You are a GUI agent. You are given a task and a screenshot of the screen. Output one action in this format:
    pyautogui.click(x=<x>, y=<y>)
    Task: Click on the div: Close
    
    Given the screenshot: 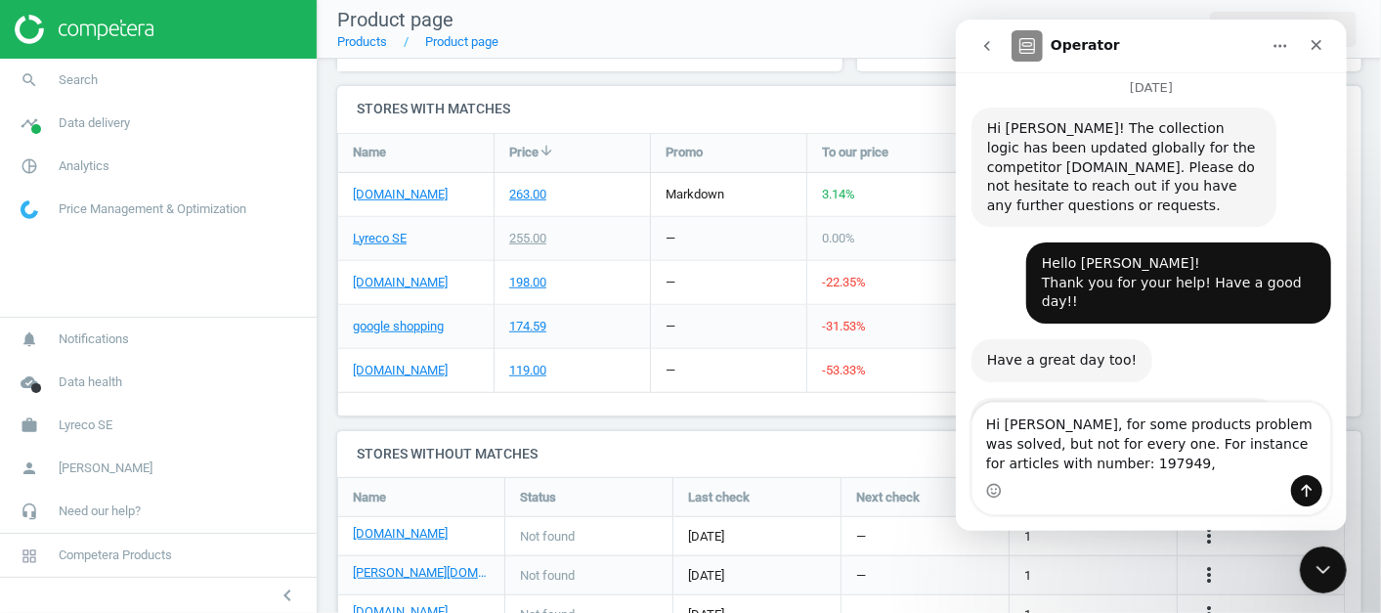 What is the action you would take?
    pyautogui.click(x=361, y=25)
    